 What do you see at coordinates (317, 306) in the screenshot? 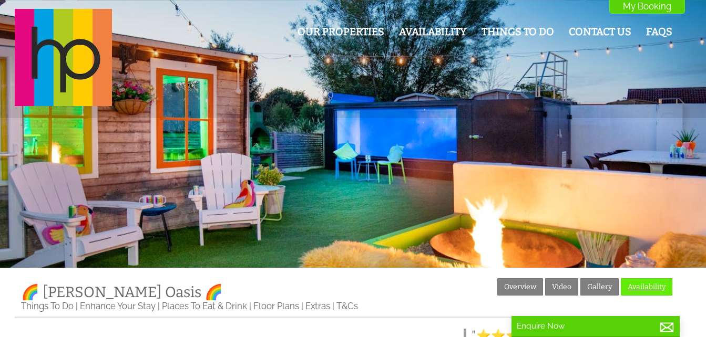
I see `a: Extras` at bounding box center [317, 306].